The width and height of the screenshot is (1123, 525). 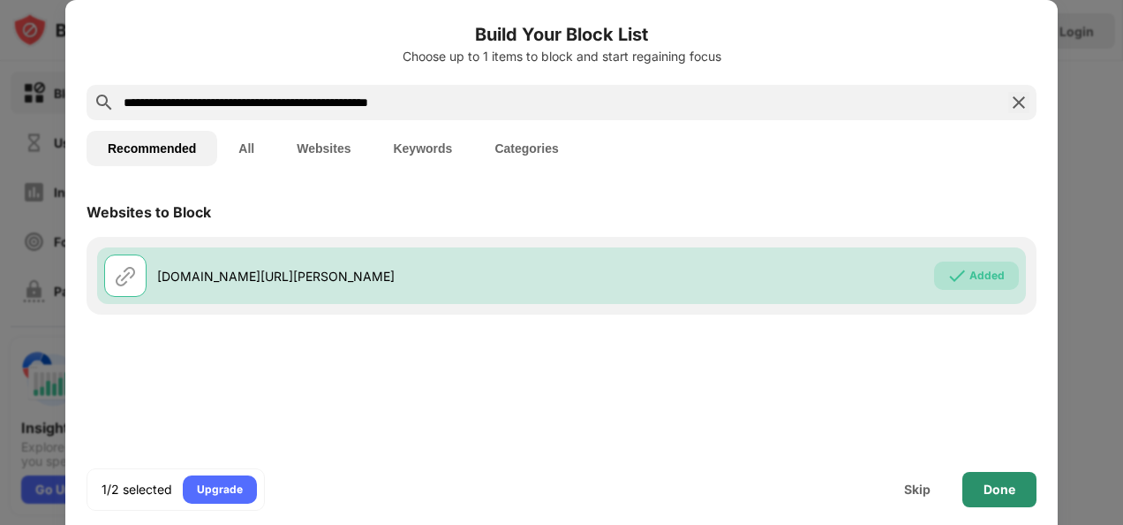 I want to click on button: Keywords, so click(x=422, y=148).